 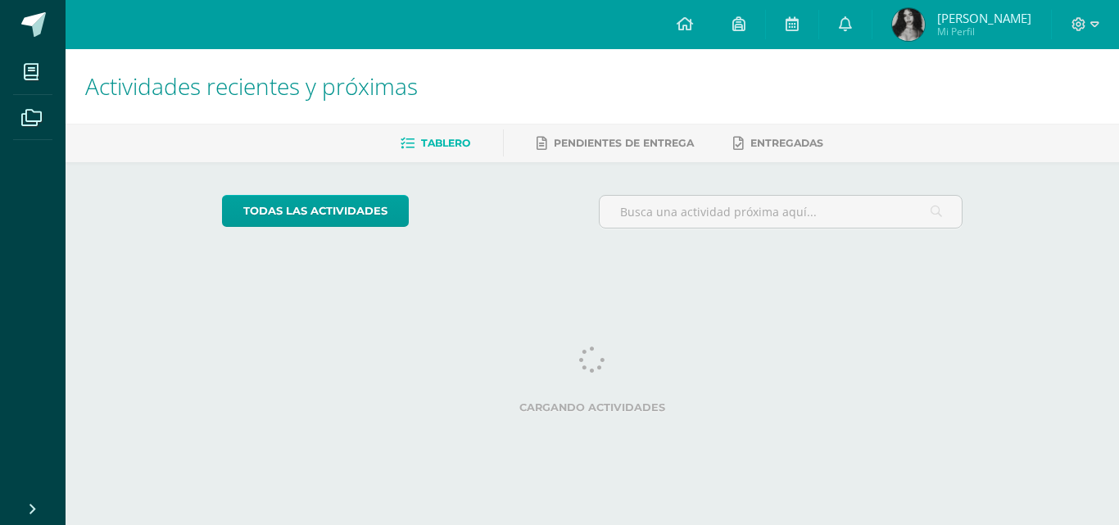 I want to click on span: Pendientes de entrega, so click(x=623, y=143).